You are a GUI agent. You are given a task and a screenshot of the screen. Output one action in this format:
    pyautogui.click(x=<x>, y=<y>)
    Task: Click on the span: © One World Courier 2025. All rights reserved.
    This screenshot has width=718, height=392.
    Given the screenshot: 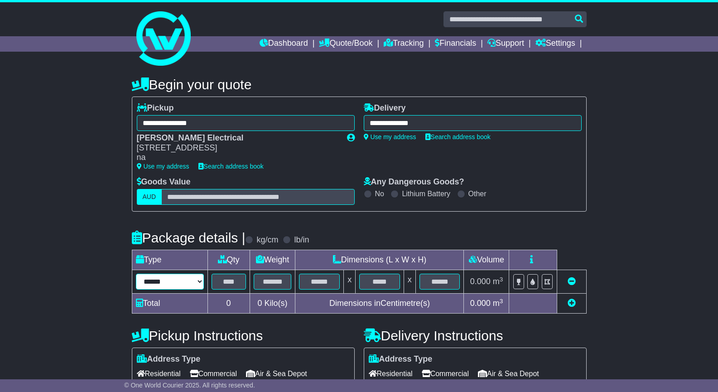 What is the action you would take?
    pyautogui.click(x=189, y=385)
    